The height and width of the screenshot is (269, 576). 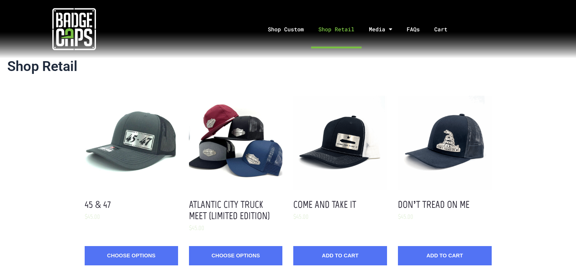 I want to click on a: 45 & 47, so click(x=98, y=204).